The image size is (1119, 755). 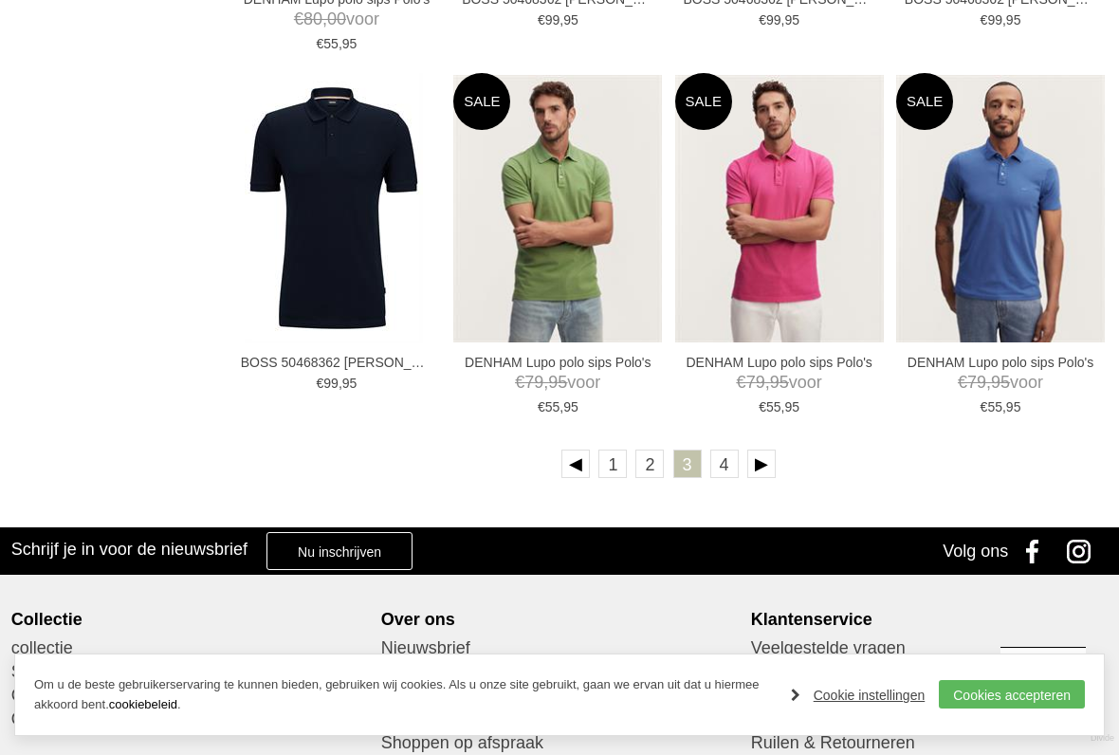 What do you see at coordinates (129, 549) in the screenshot?
I see `h3: Schrijf je in voor de nieuwsbrief` at bounding box center [129, 549].